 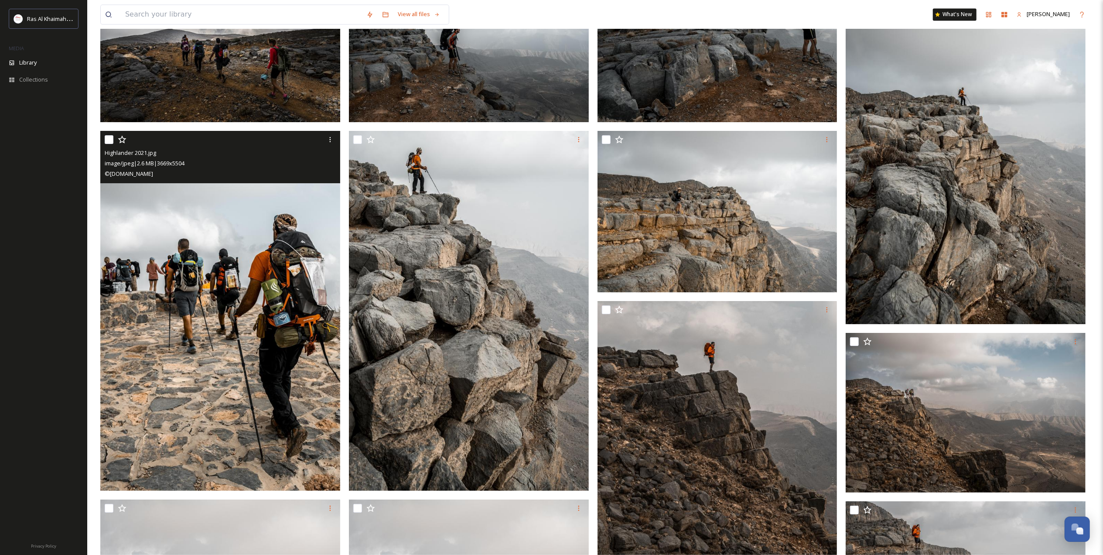 I want to click on span: Collections, so click(x=34, y=79).